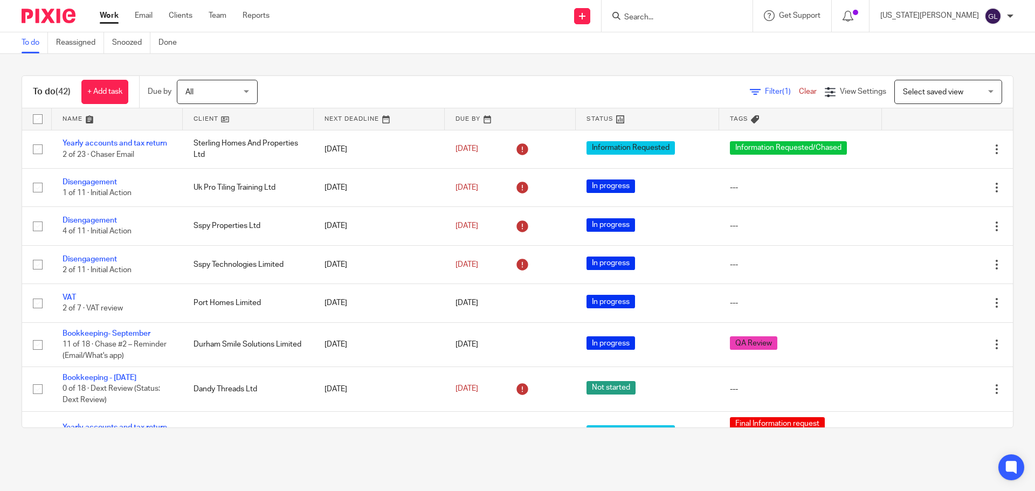  Describe the element at coordinates (782, 92) in the screenshot. I see `span: Filter` at that location.